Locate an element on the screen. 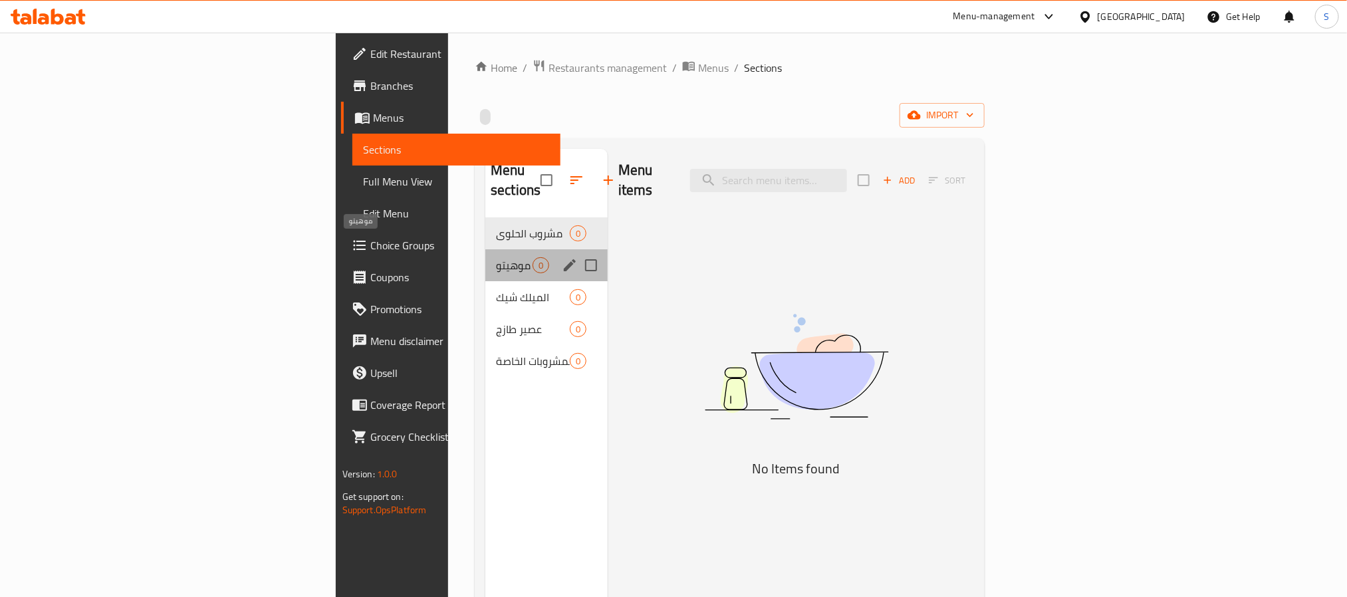 This screenshot has width=1347, height=597. h5: No Items found is located at coordinates (796, 469).